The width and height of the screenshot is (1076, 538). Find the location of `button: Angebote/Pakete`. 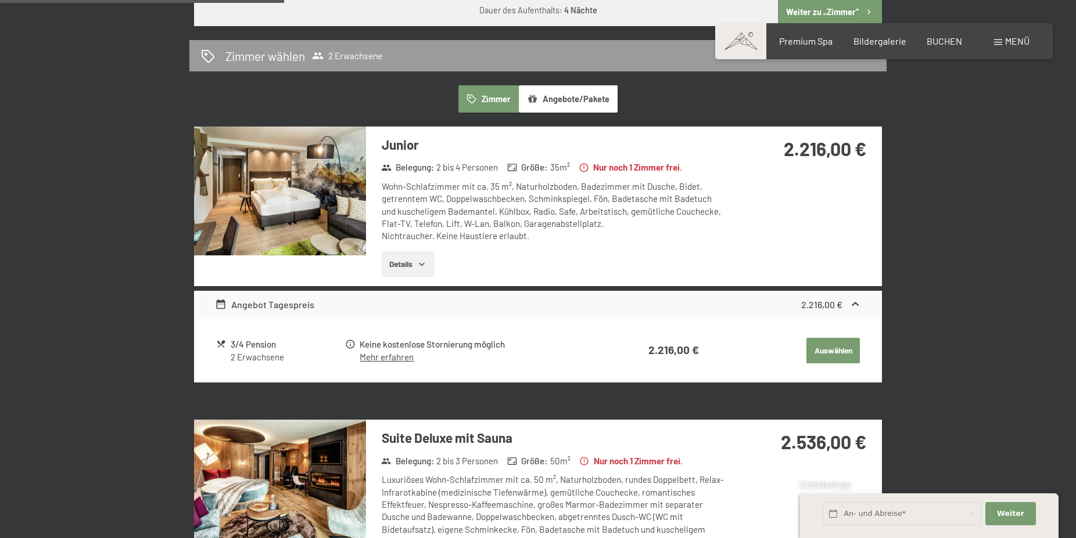

button: Angebote/Pakete is located at coordinates (568, 99).